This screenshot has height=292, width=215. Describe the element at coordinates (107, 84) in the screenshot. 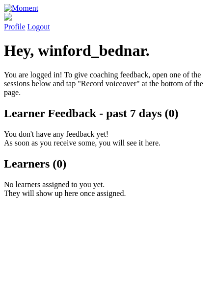

I see `p: You are logged in! To give coaching feedback, open one of the sessions below and tap "Record voic...` at that location.